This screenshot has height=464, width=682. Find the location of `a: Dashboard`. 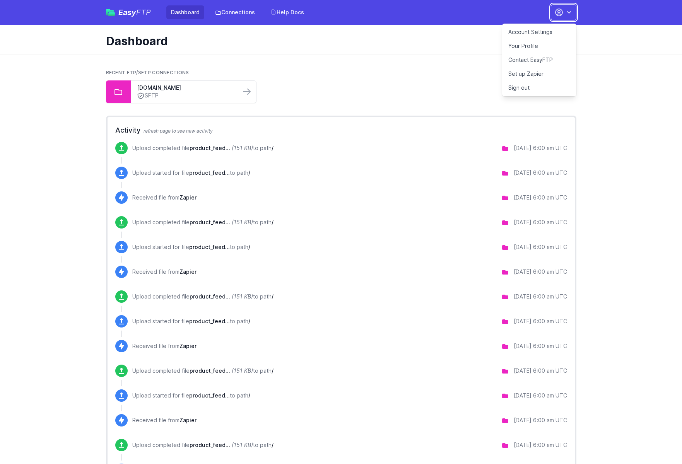

a: Dashboard is located at coordinates (185, 12).